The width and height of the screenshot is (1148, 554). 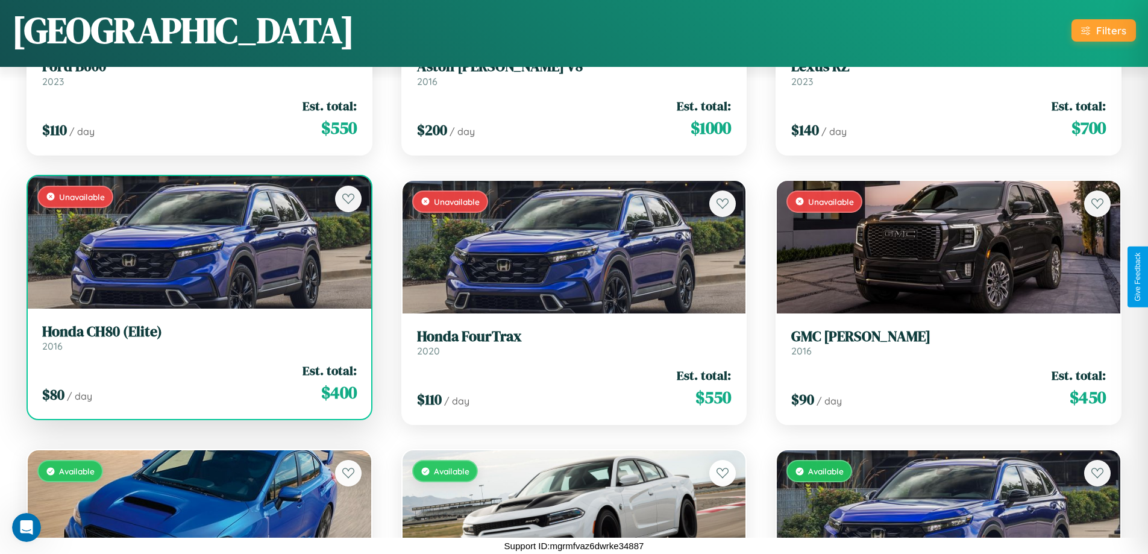 What do you see at coordinates (199, 72) in the screenshot?
I see `a: Ford B6002023` at bounding box center [199, 72].